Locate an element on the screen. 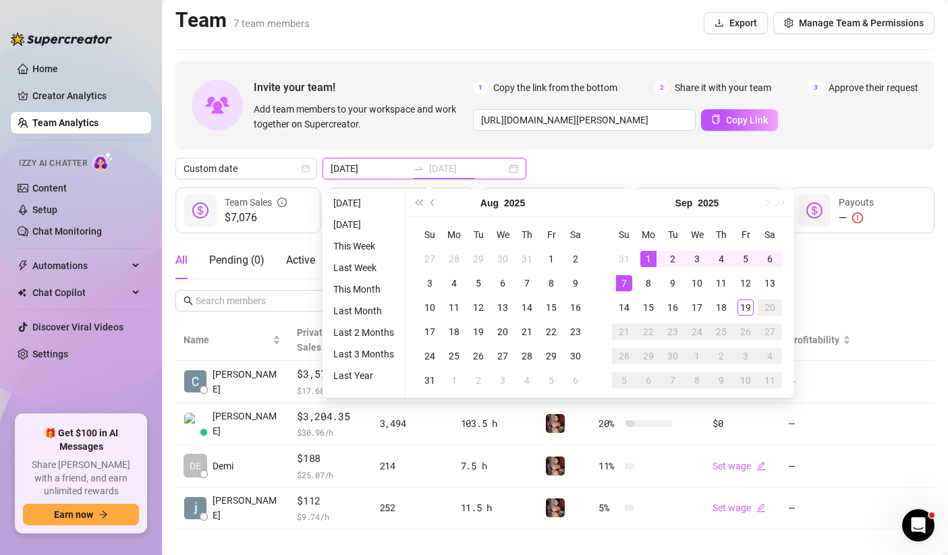 Image resolution: width=948 pixels, height=555 pixels. span: Profitability is located at coordinates (814, 340).